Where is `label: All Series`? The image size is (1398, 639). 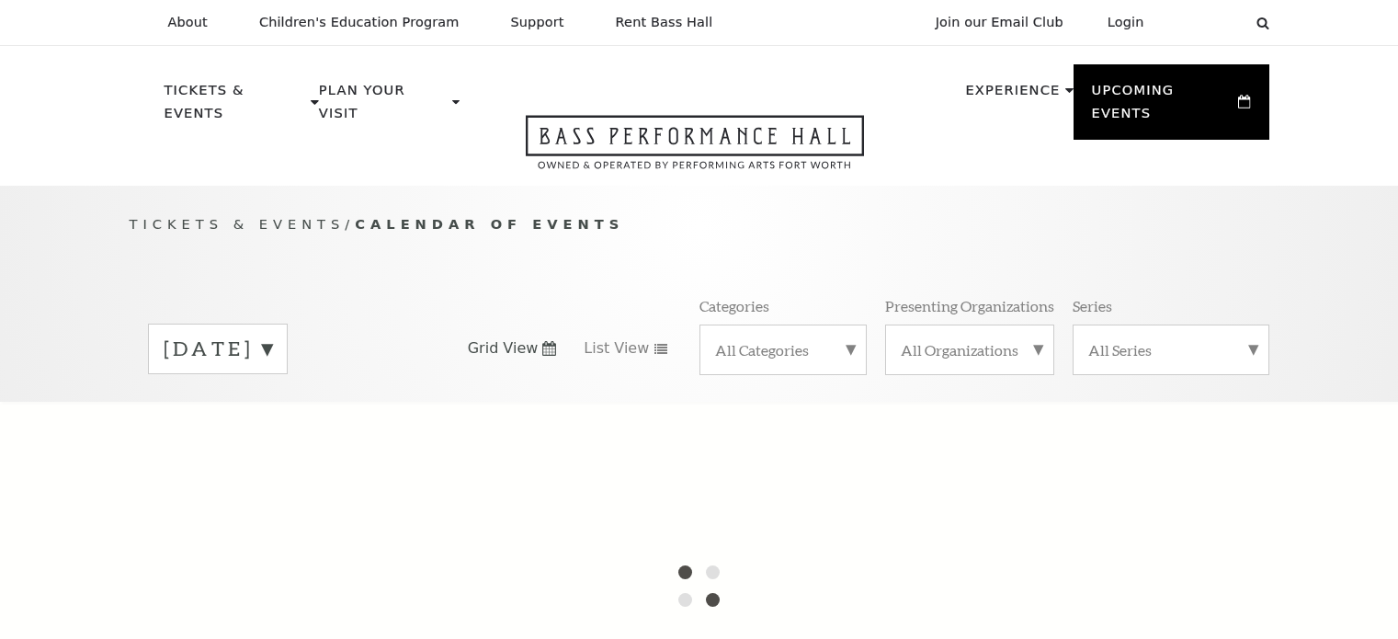 label: All Series is located at coordinates (1171, 349).